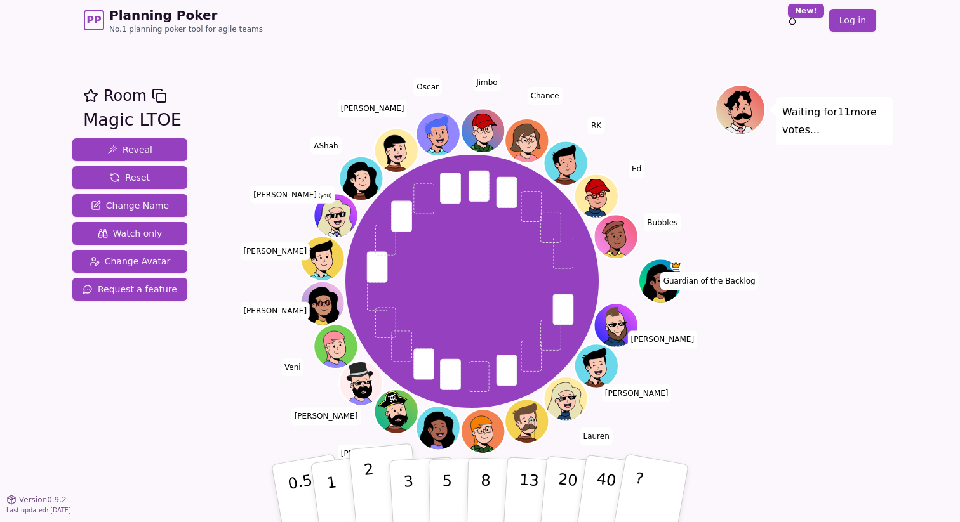 The image size is (960, 522). Describe the element at coordinates (130, 234) in the screenshot. I see `span: Watch only` at that location.